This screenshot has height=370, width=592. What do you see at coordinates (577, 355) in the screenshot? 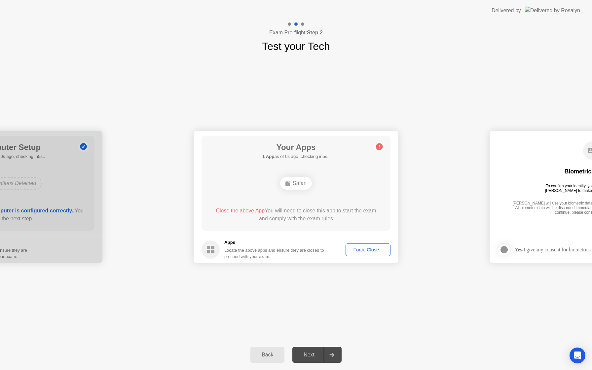
I see `div: Open Intercom Messenger` at bounding box center [577, 355].